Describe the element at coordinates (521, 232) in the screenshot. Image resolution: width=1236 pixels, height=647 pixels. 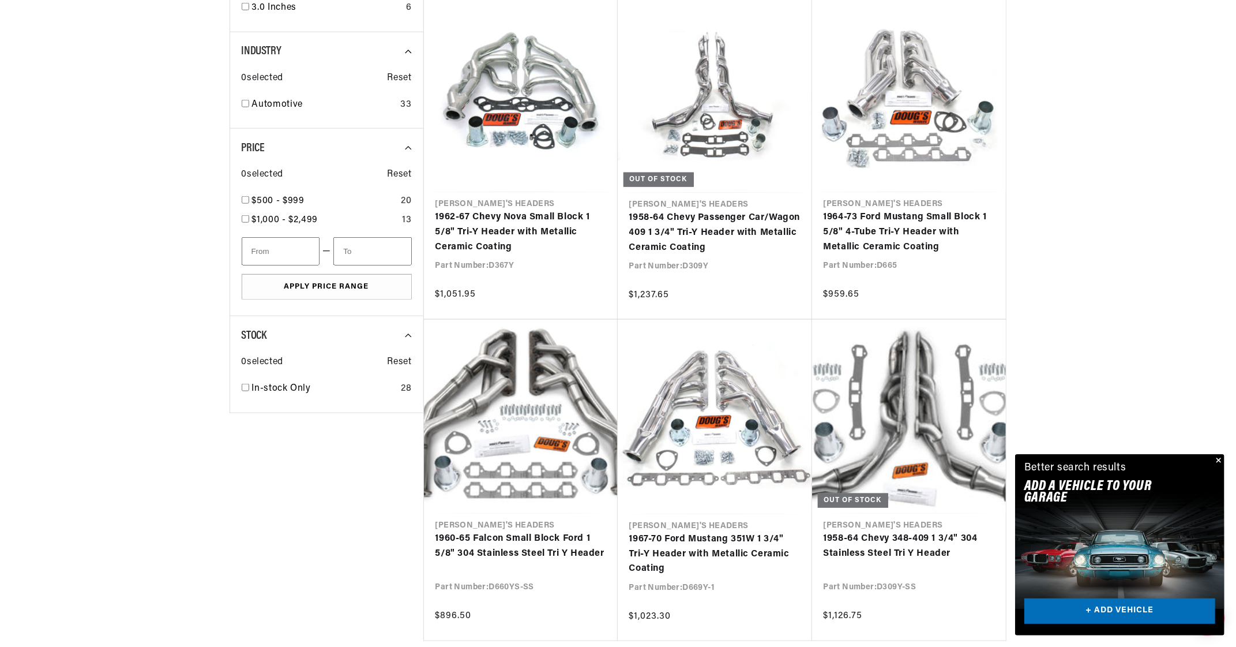
I see `a: 1962-67 Chevy Nova Small Block 1 5/8" Tri-Y Header with Metallic Ceramic Coating` at that location.